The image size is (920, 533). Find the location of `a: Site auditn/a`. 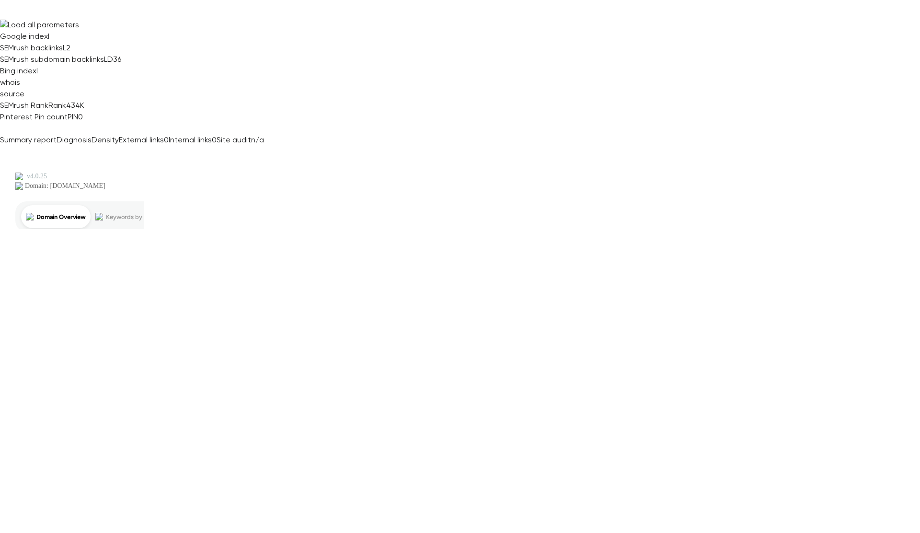

a: Site auditn/a is located at coordinates (240, 140).